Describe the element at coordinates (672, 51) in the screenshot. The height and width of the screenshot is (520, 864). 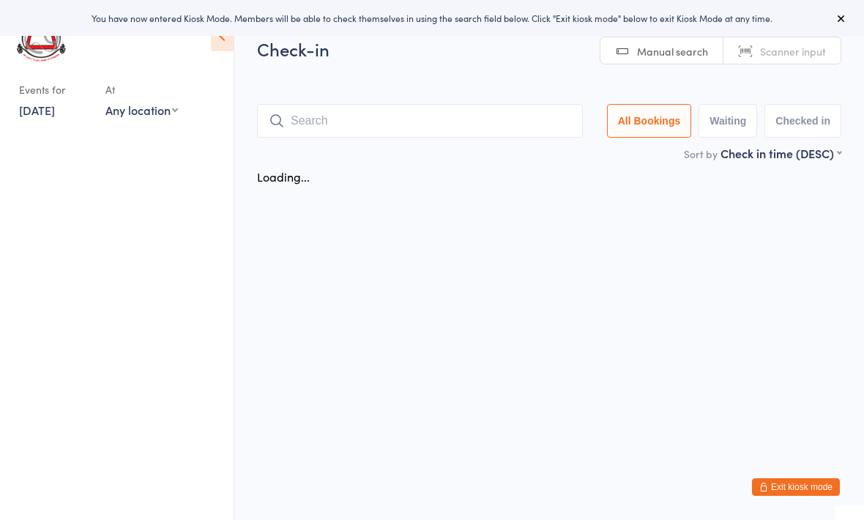
I see `span: Manual search` at that location.